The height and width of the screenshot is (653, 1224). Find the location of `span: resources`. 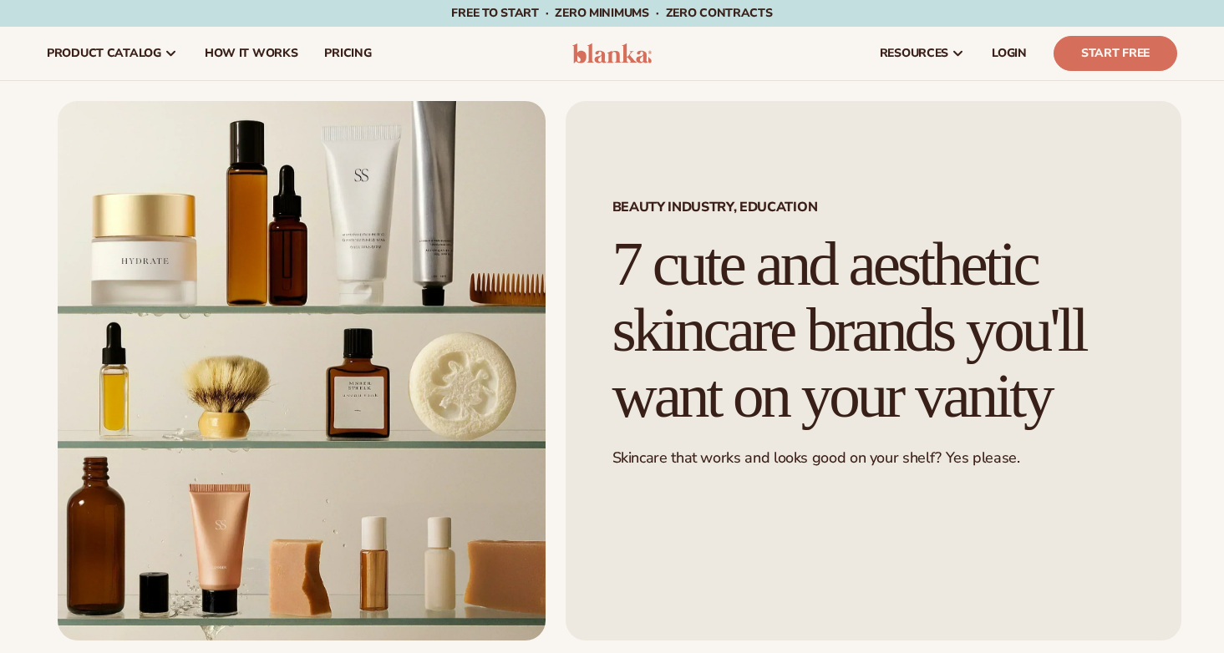

span: resources is located at coordinates (914, 53).